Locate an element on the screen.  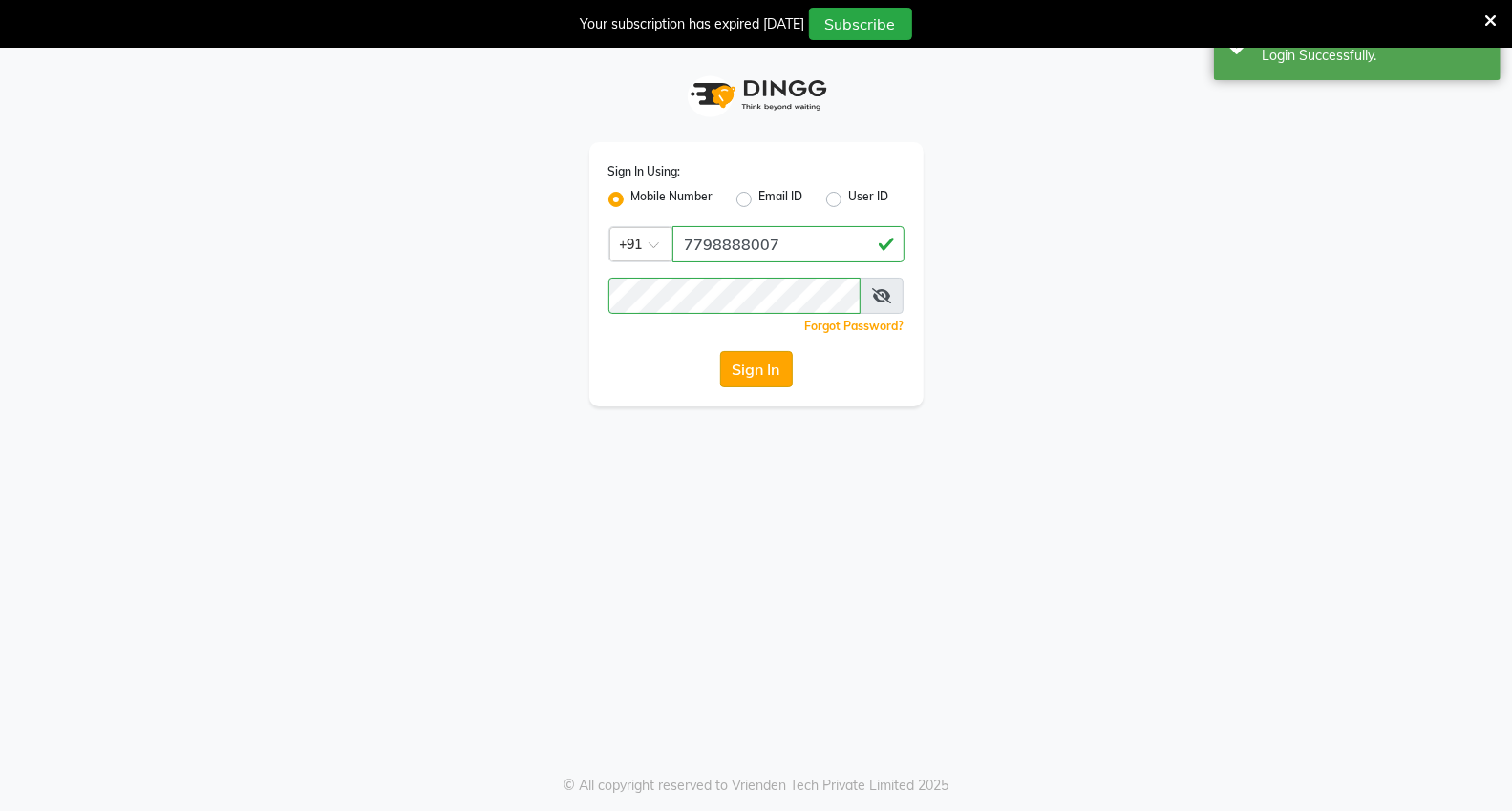
a: Forgot Password? is located at coordinates (854, 326).